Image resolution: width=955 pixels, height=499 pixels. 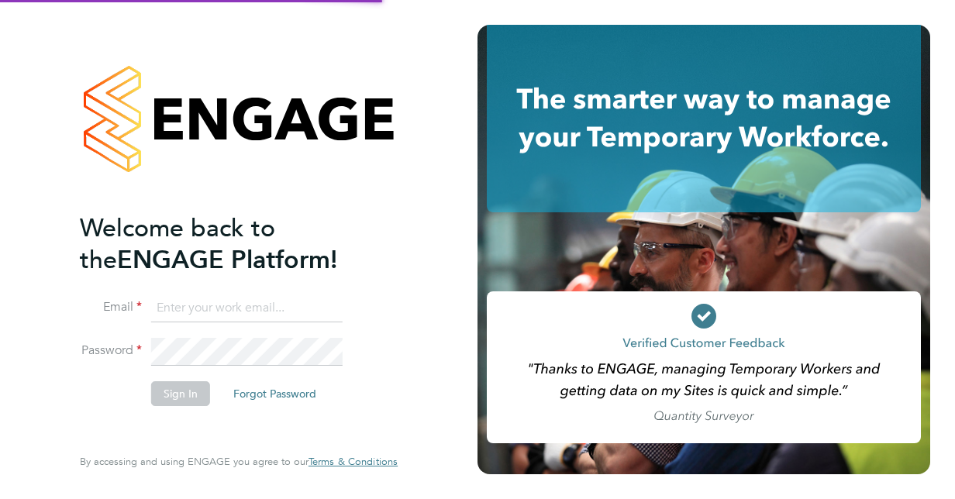 What do you see at coordinates (239, 461) in the screenshot?
I see `span: By accessing and using ENGAGE you agree to our` at bounding box center [239, 461].